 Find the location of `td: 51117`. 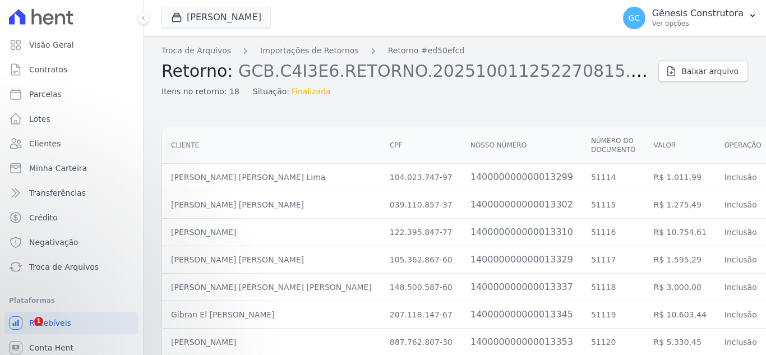

td: 51117 is located at coordinates (613, 260).